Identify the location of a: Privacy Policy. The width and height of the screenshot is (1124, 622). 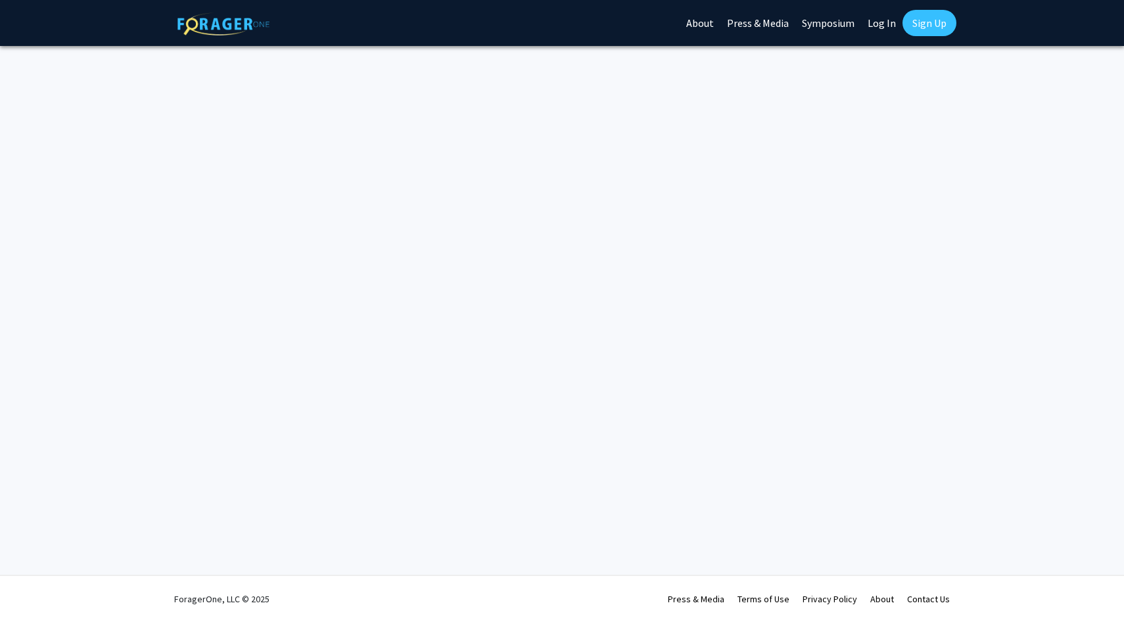
(829, 599).